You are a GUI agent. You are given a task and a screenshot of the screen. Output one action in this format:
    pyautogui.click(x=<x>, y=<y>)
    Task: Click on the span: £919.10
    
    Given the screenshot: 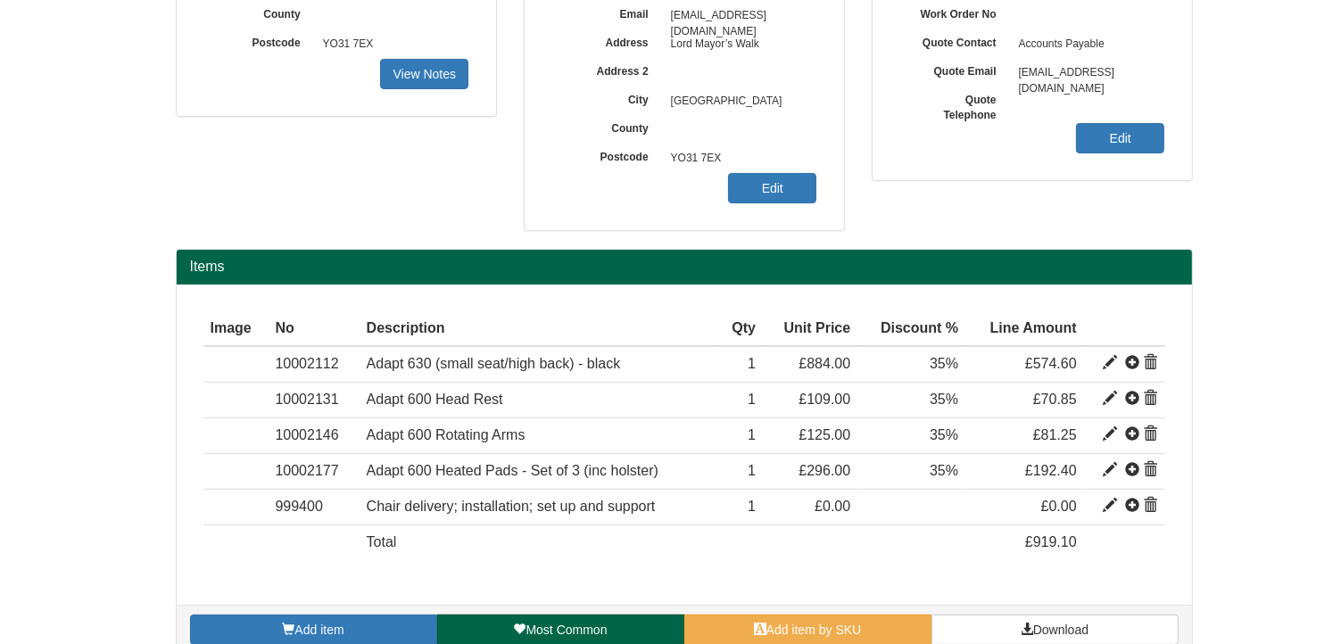 What is the action you would take?
    pyautogui.click(x=1051, y=542)
    